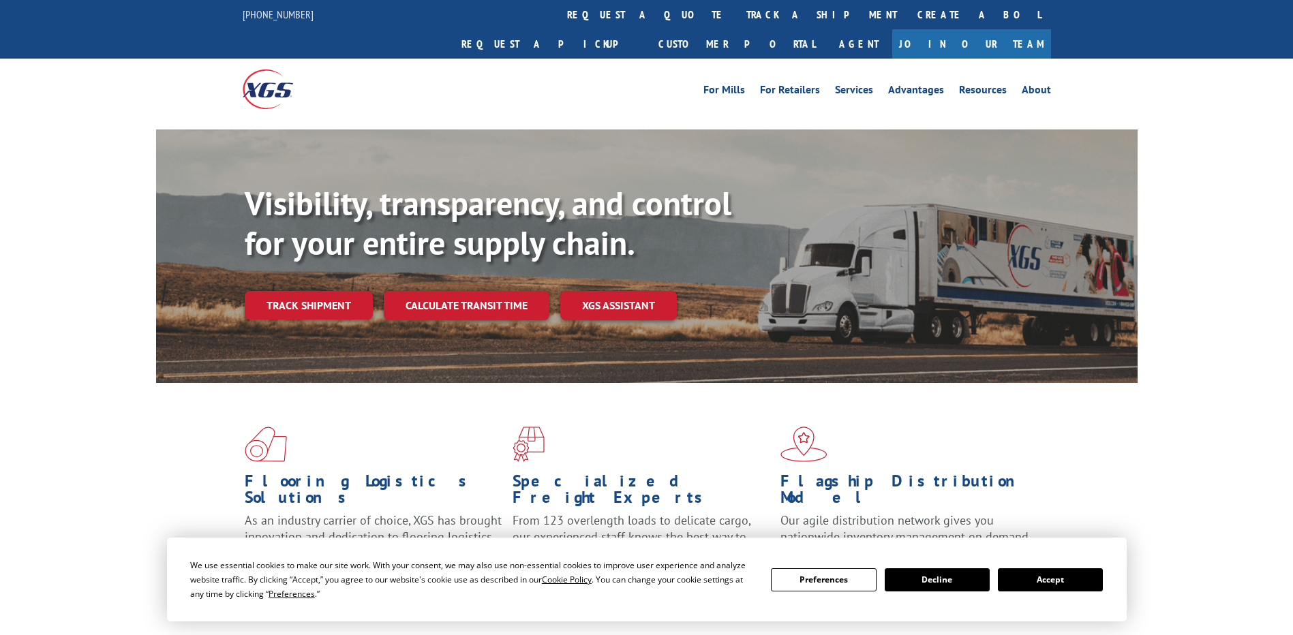 The image size is (1293, 635). What do you see at coordinates (549, 44) in the screenshot?
I see `a: Request a pickup` at bounding box center [549, 44].